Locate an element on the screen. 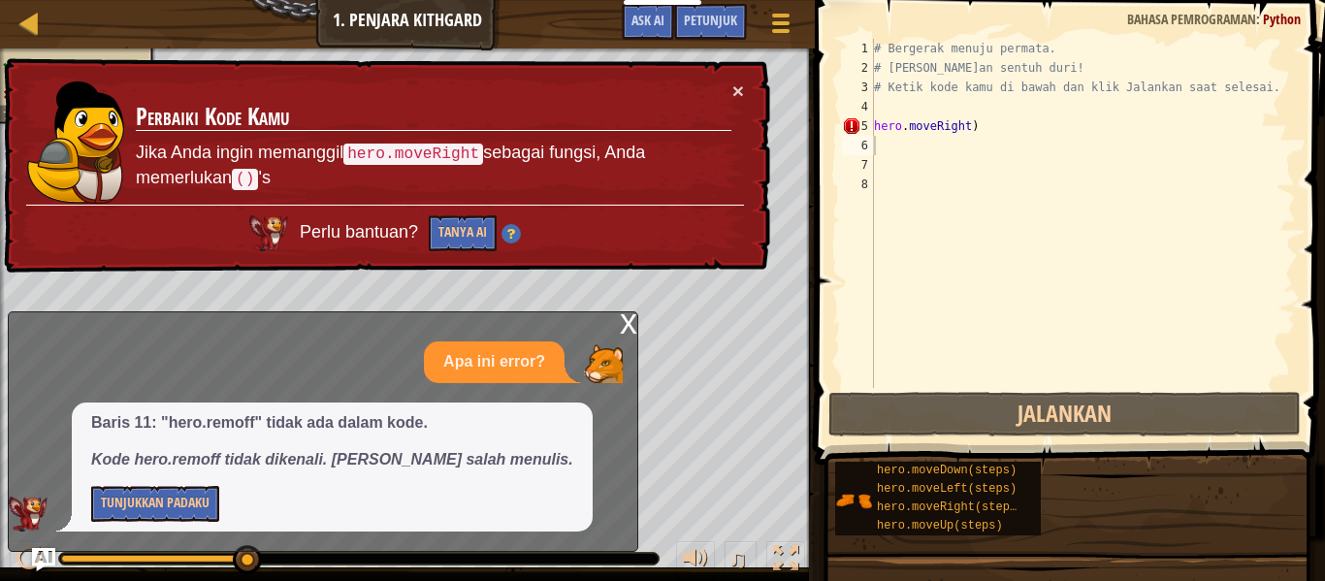 This screenshot has height=581, width=1325. code: hero.moveRight is located at coordinates (413, 154).